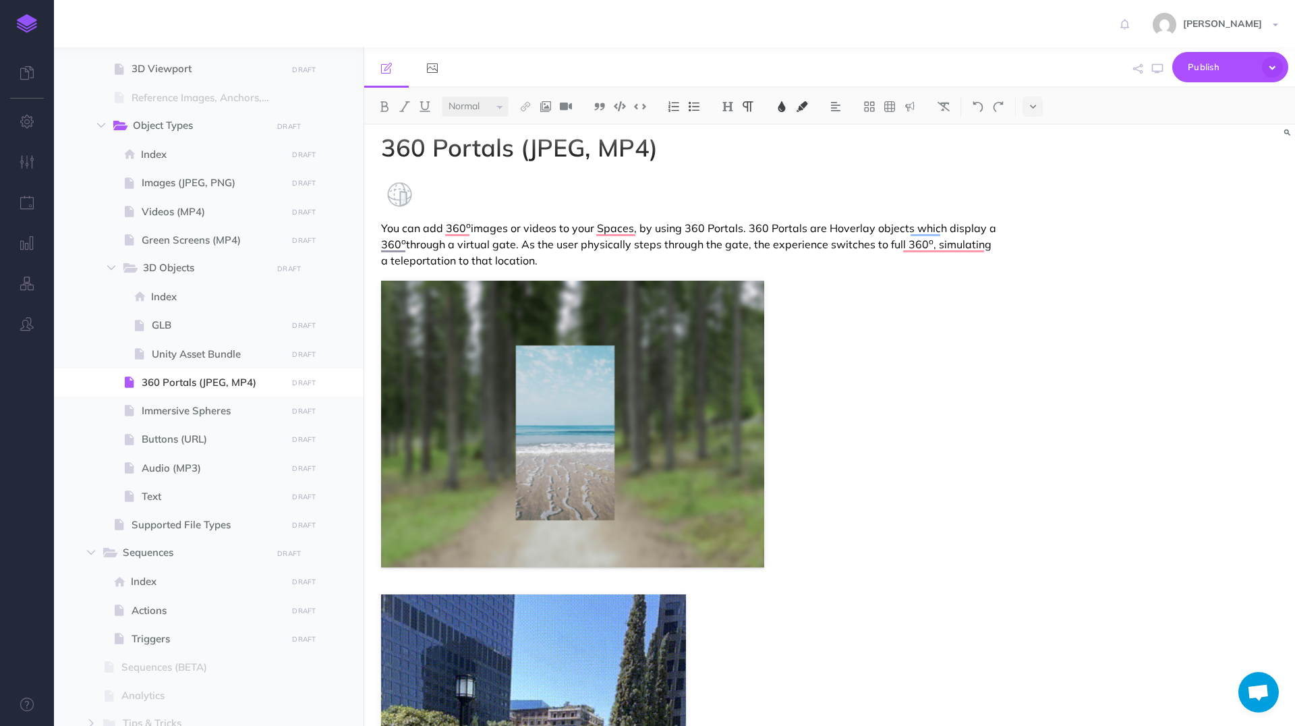 This screenshot has height=726, width=1295. What do you see at coordinates (198, 126) in the screenshot?
I see `span: Object Types` at bounding box center [198, 126].